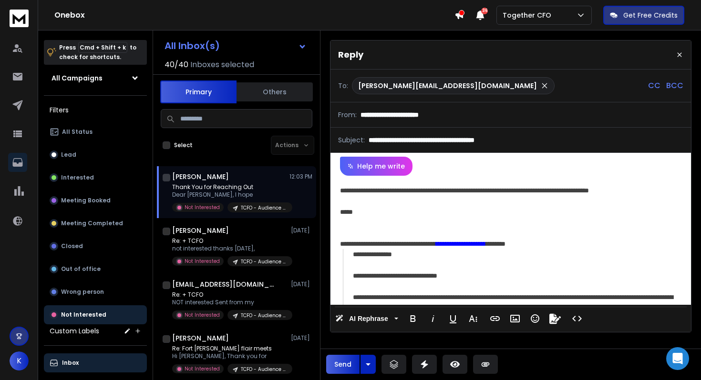  I want to click on div: Open Intercom Messenger, so click(677, 359).